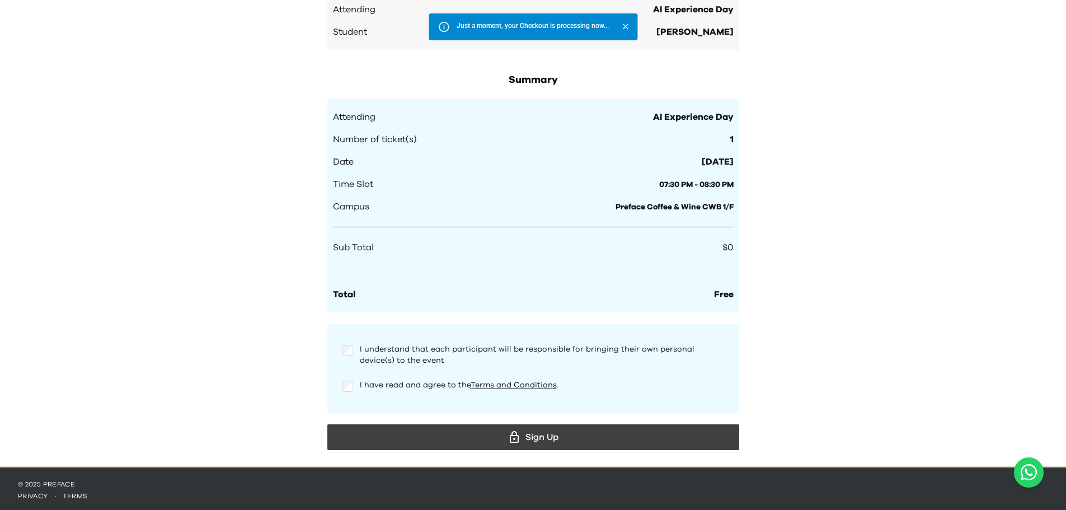 This screenshot has width=1066, height=510. I want to click on div: Sign Up, so click(533, 437).